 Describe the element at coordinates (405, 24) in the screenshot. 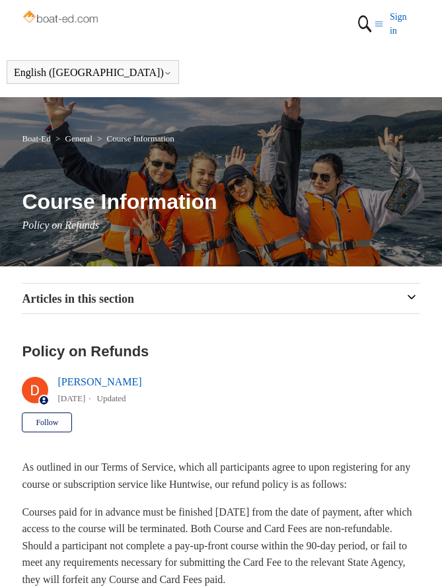

I see `a: Sign in` at that location.